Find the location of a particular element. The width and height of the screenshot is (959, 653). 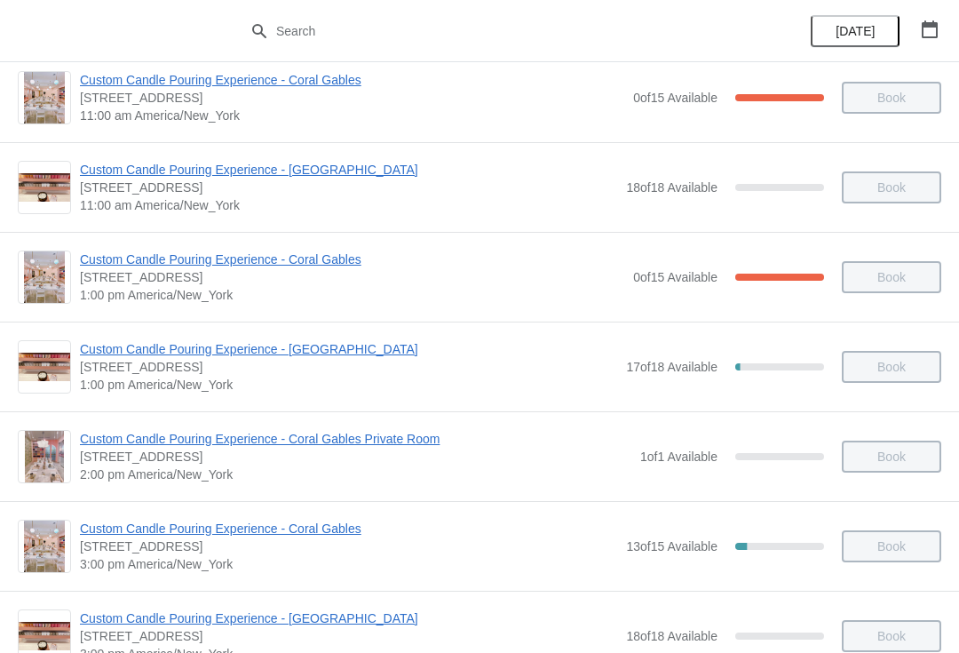

span: 17 of 18 Available is located at coordinates (671, 367).